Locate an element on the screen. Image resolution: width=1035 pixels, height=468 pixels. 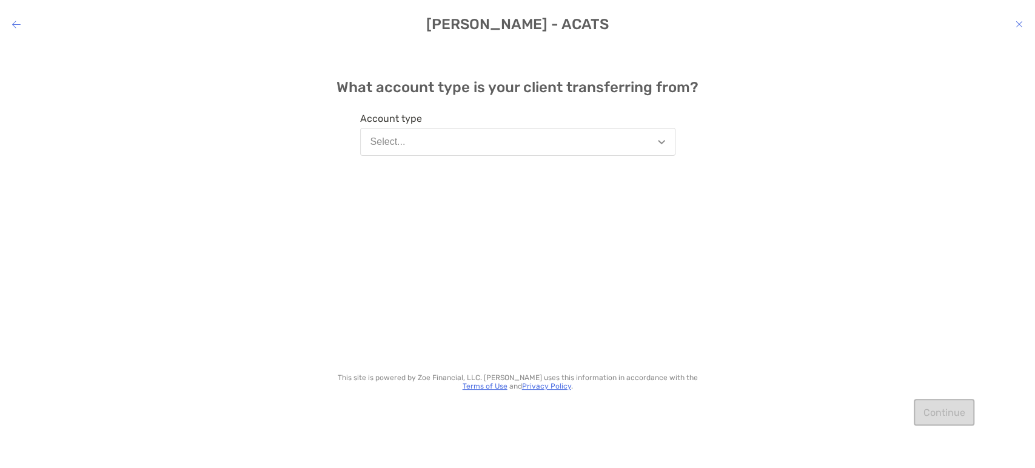
h4: What account type is your client transferring from? is located at coordinates (517, 87).